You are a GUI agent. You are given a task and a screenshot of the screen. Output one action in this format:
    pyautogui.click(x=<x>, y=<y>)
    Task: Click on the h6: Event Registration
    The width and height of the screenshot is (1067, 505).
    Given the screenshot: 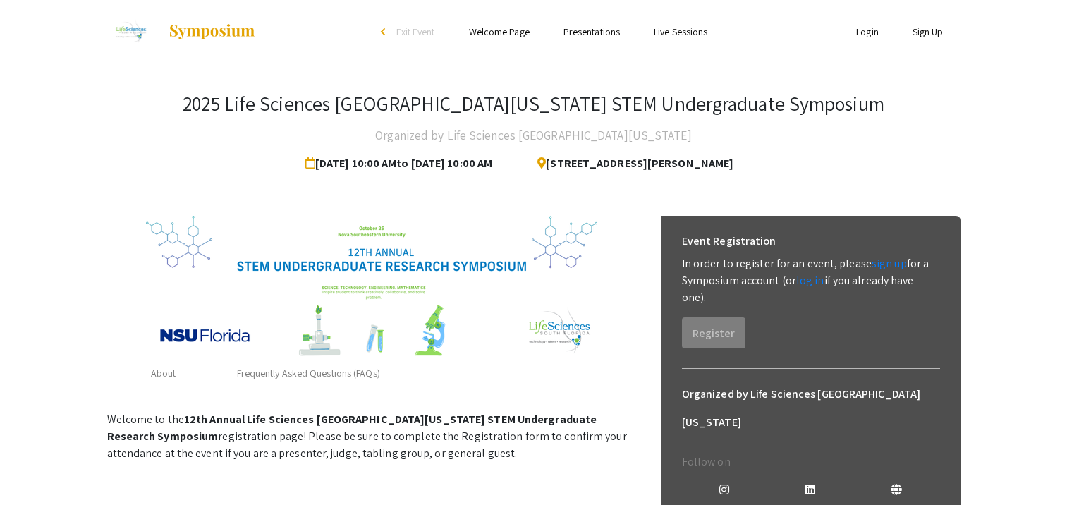 What is the action you would take?
    pyautogui.click(x=729, y=241)
    